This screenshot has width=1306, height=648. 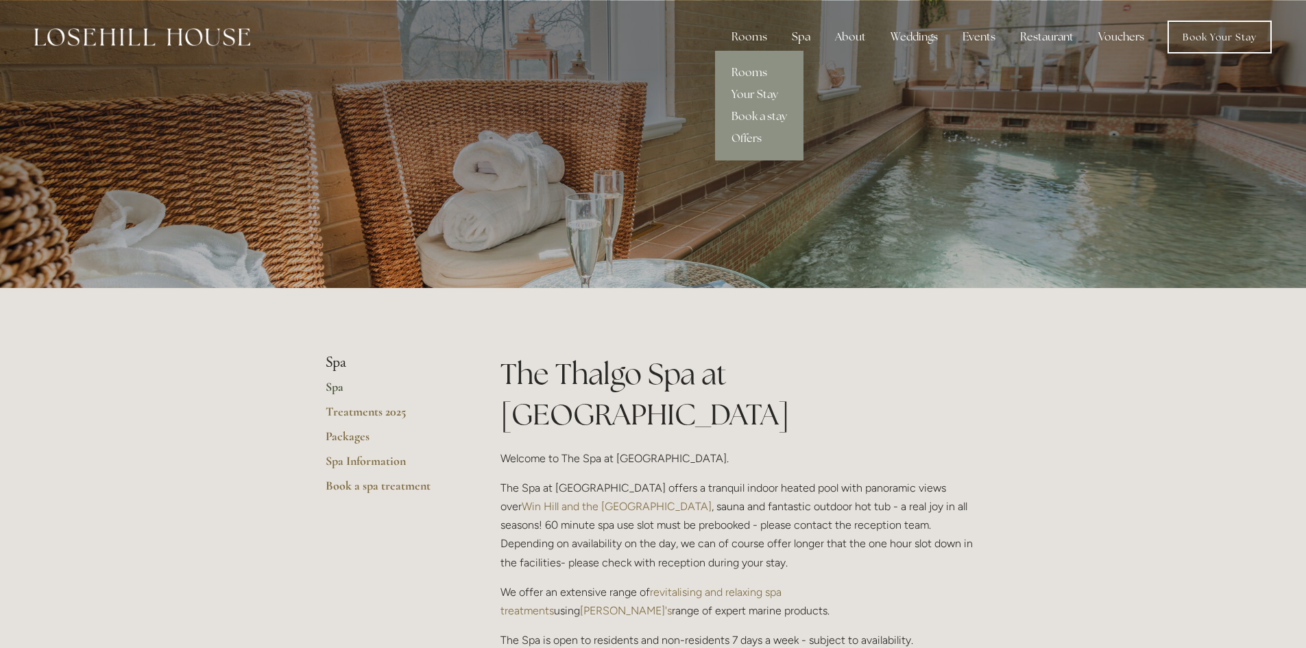 I want to click on img: Losehill House, so click(x=142, y=37).